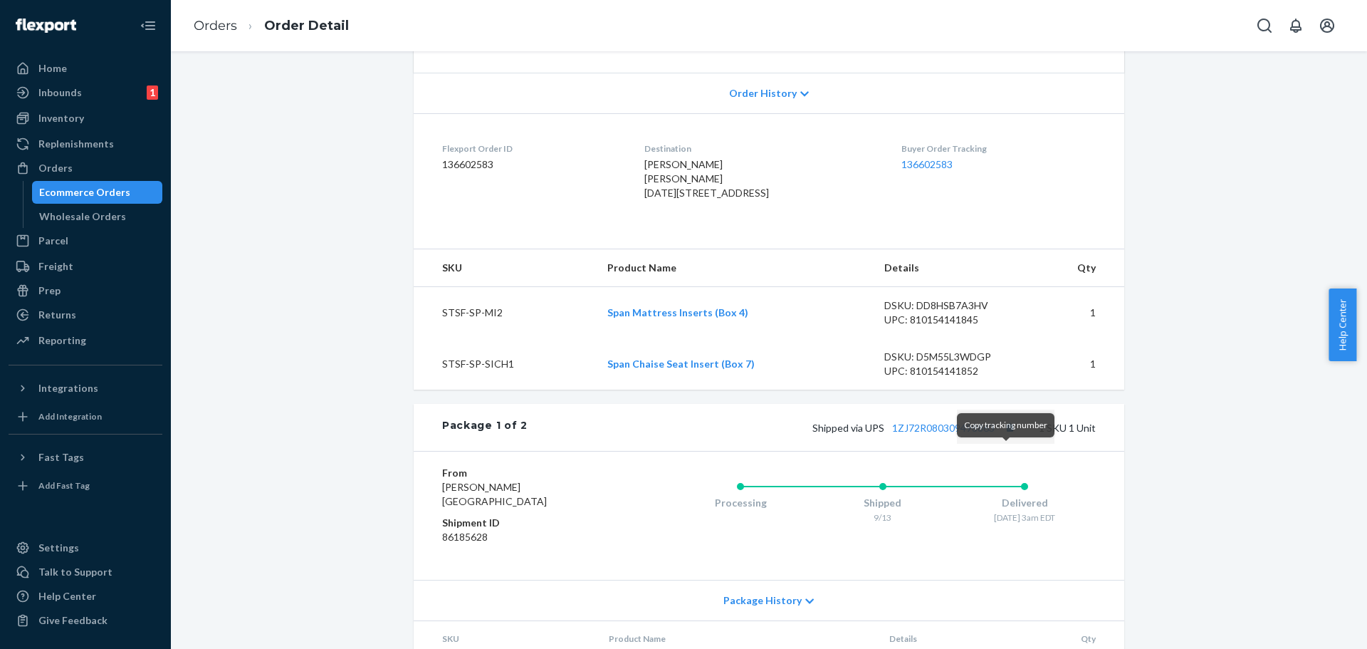 The width and height of the screenshot is (1367, 649). Describe the element at coordinates (883, 503) in the screenshot. I see `div: Shipped` at that location.